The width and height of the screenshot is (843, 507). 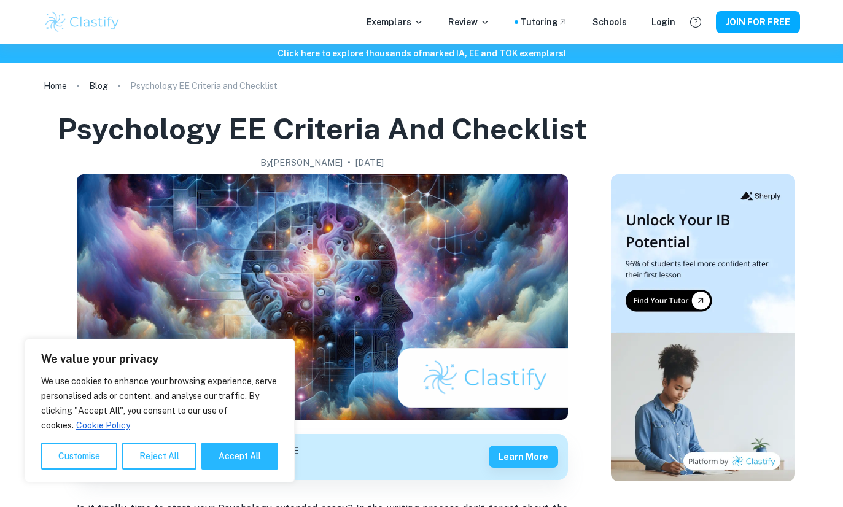 What do you see at coordinates (160, 359) in the screenshot?
I see `p: We value your privacy` at bounding box center [160, 359].